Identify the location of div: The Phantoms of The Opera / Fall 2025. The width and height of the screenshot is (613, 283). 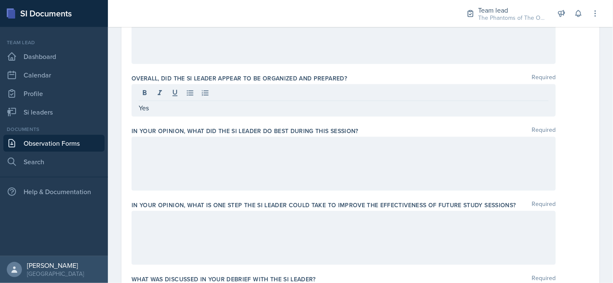
(512, 18).